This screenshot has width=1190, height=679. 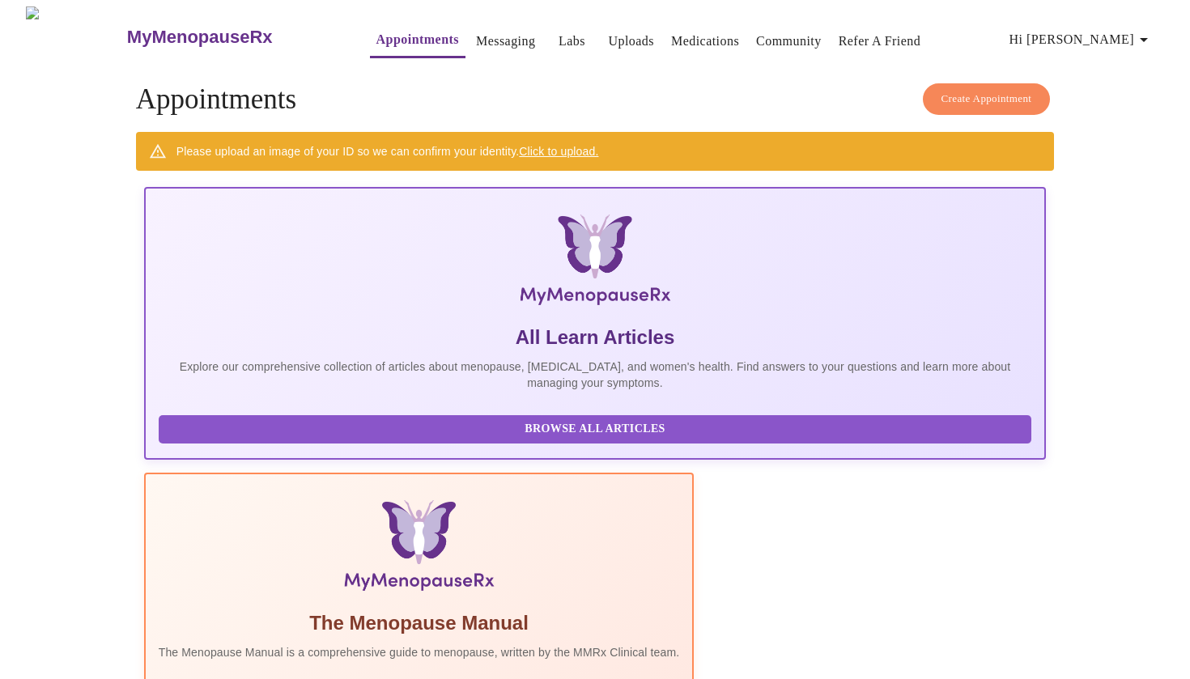 What do you see at coordinates (987, 99) in the screenshot?
I see `span: Create Appointment` at bounding box center [987, 99].